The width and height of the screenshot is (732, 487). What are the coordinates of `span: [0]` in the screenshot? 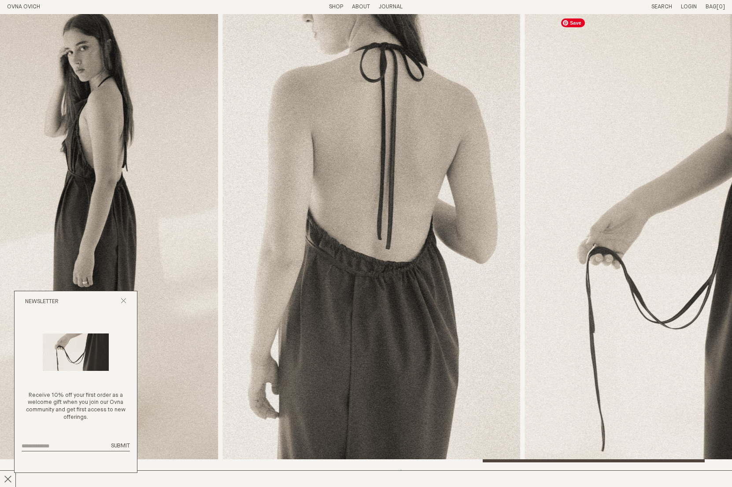 It's located at (720, 7).